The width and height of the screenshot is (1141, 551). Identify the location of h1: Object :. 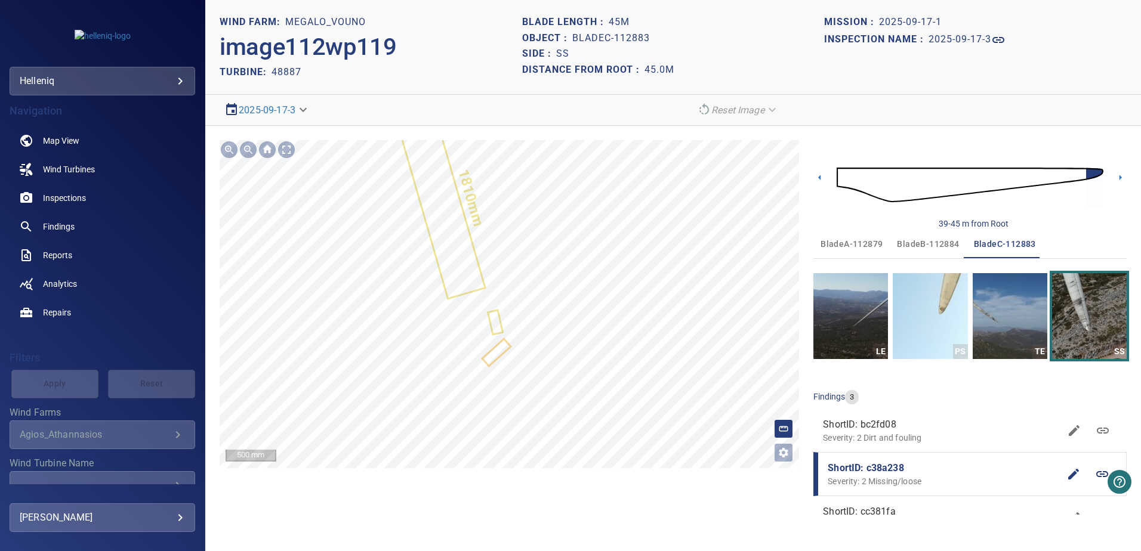
(547, 38).